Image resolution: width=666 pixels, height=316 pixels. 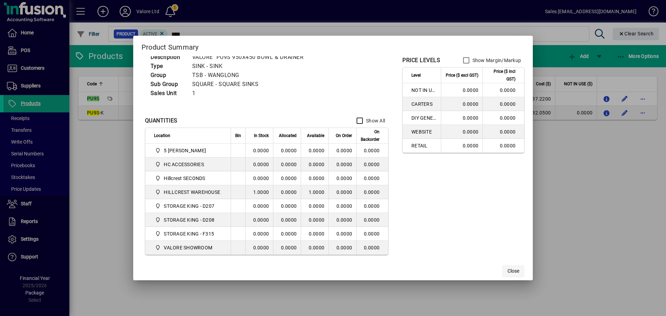 I want to click on span: On Order, so click(x=344, y=136).